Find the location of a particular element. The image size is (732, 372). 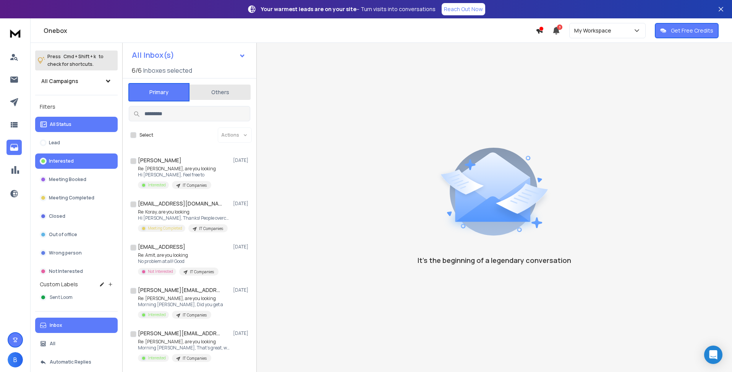

button: Wrong person is located at coordinates (76, 253).